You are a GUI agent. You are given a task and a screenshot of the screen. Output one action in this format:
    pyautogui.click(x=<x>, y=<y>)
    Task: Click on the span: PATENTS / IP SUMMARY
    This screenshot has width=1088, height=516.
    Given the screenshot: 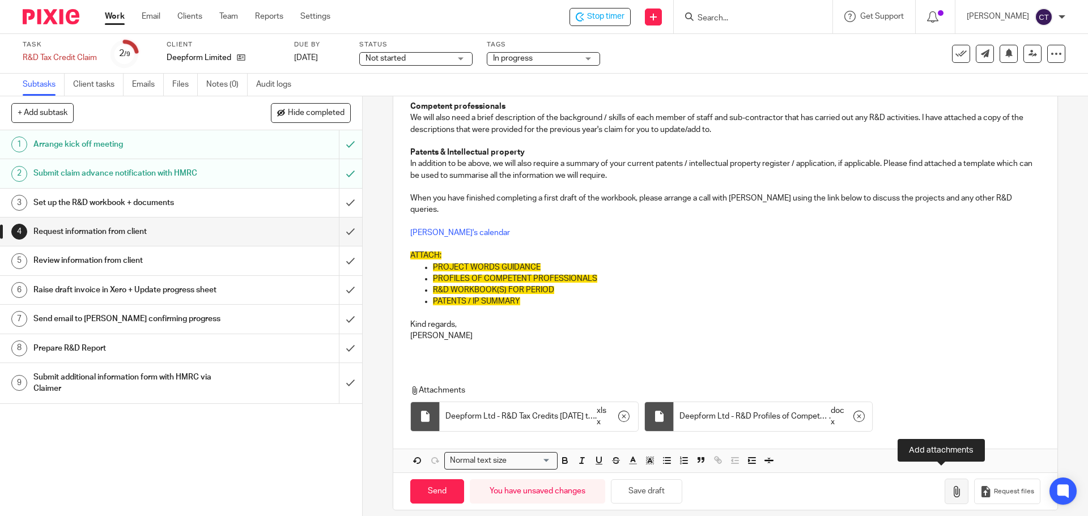 What is the action you would take?
    pyautogui.click(x=476, y=301)
    